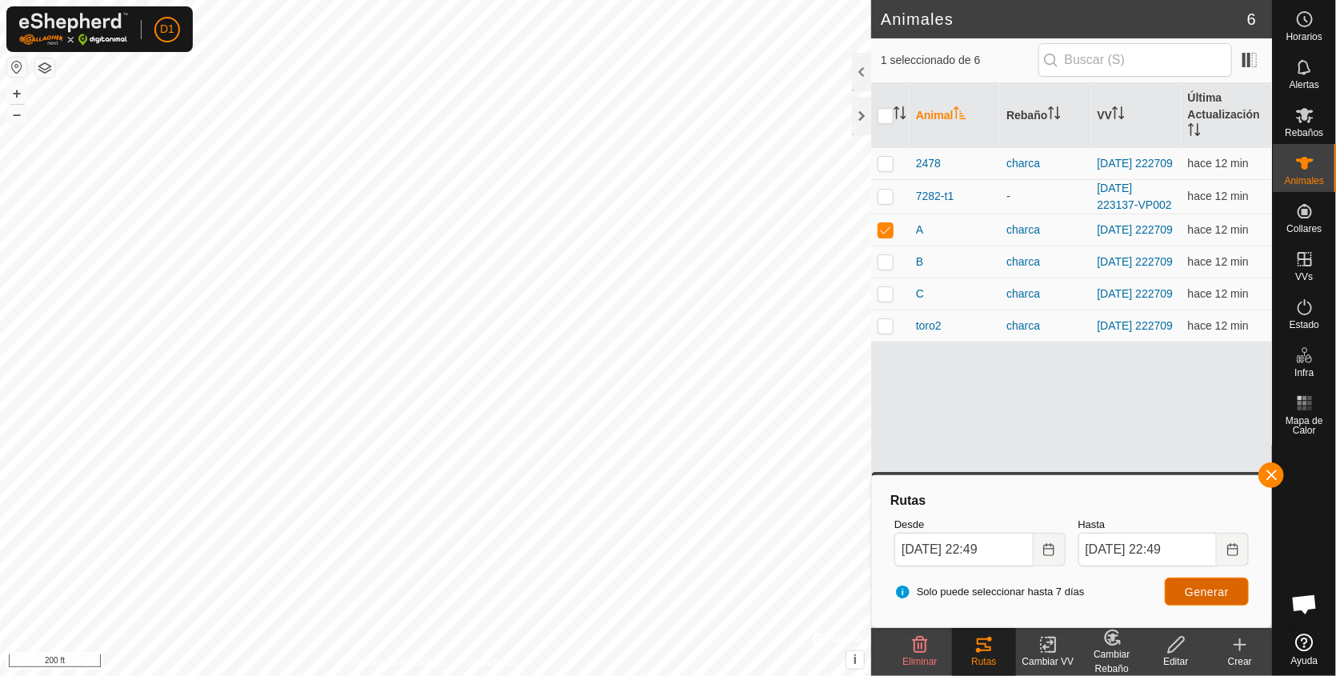 This screenshot has width=1336, height=676. What do you see at coordinates (1304, 426) in the screenshot?
I see `span: Mapa de Calor` at bounding box center [1304, 426].